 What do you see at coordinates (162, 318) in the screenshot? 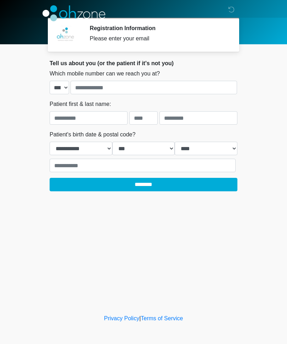
I see `a: Terms of Service` at bounding box center [162, 318].